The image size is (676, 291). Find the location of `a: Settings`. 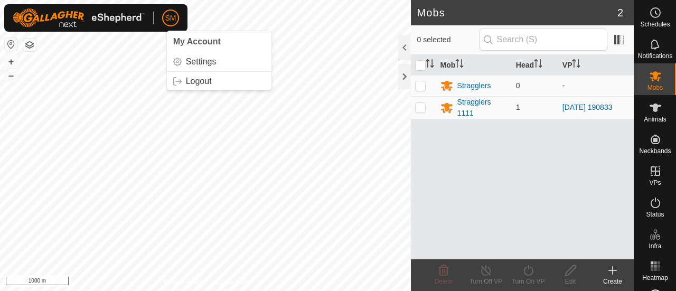

a: Settings is located at coordinates (219, 62).